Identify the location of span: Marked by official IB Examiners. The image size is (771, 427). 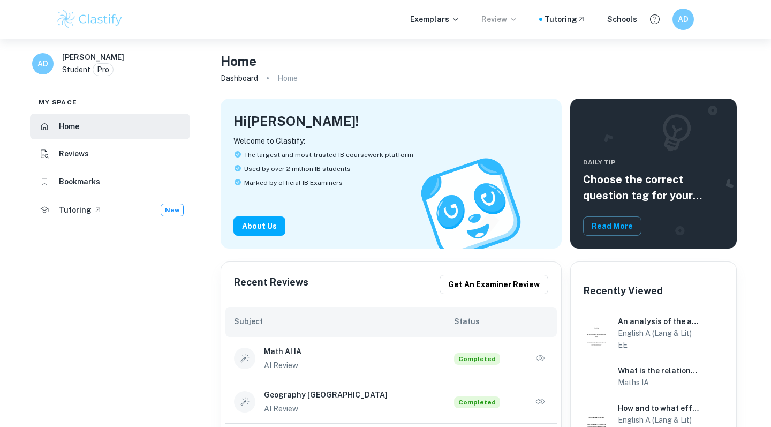
(294, 183).